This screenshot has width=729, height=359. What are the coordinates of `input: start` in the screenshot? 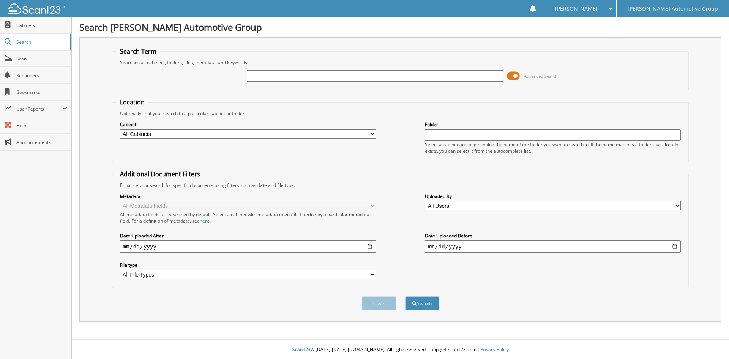 It's located at (248, 247).